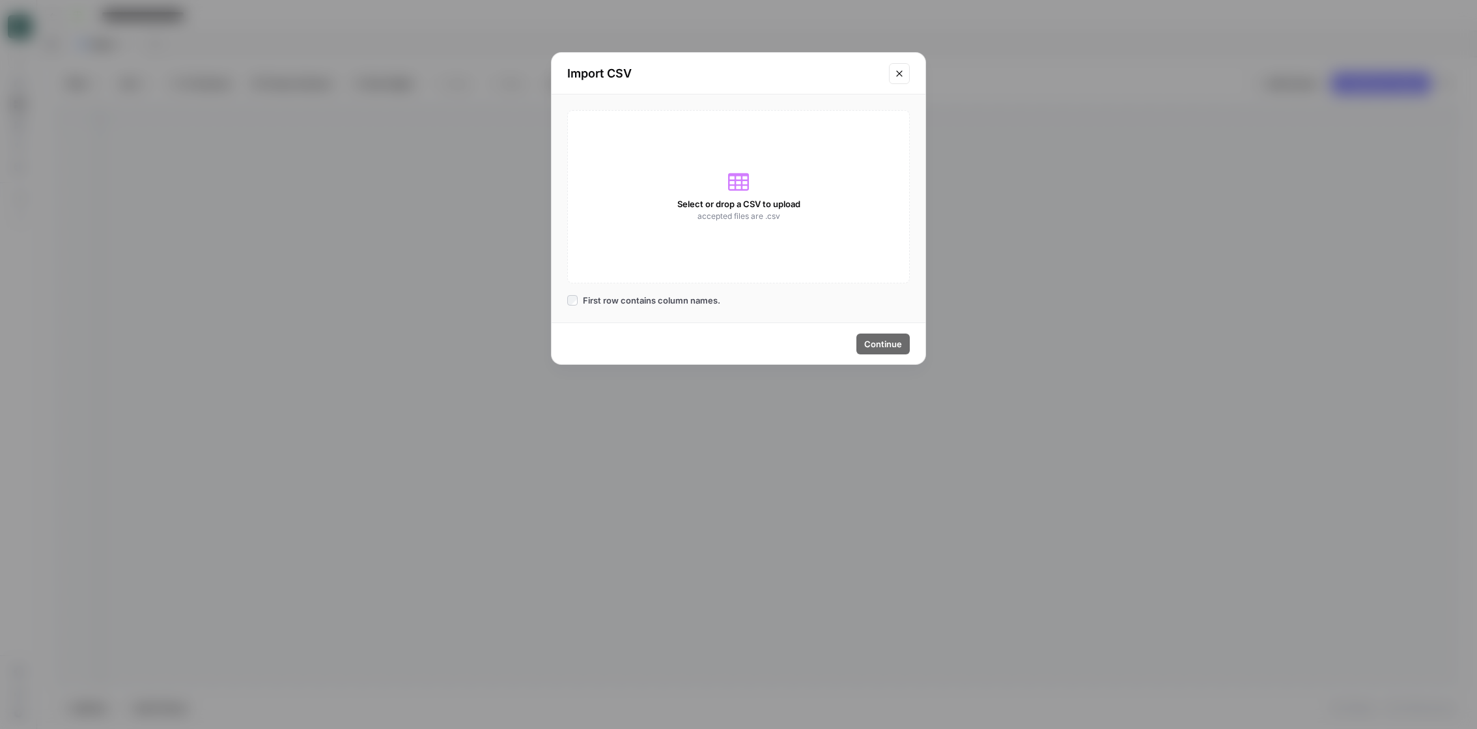 The height and width of the screenshot is (729, 1477). What do you see at coordinates (738, 216) in the screenshot?
I see `span: accepted files are .csv` at bounding box center [738, 216].